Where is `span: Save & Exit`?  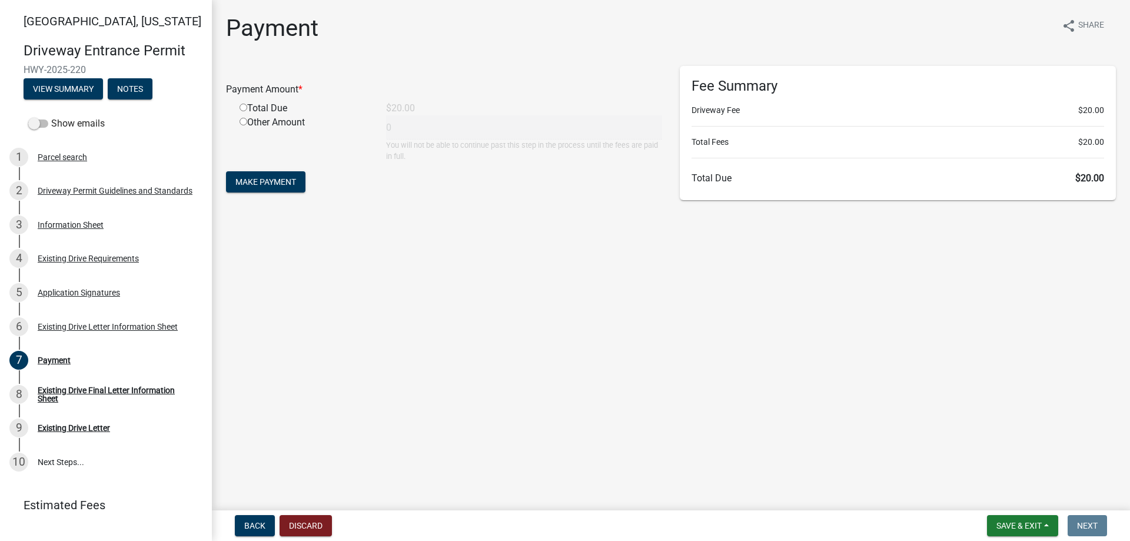 span: Save & Exit is located at coordinates (1019, 526).